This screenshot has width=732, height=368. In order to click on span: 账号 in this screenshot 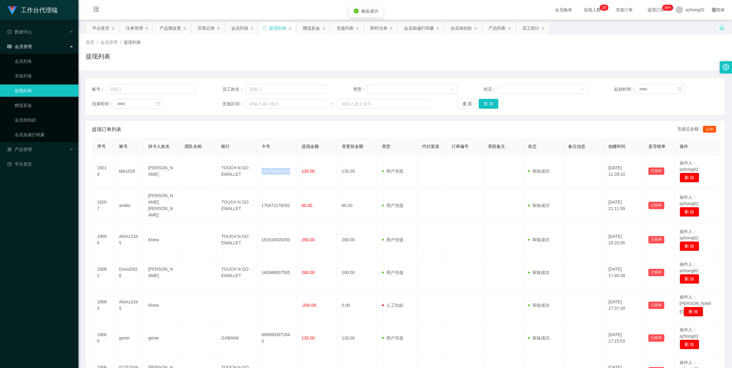, I will do `click(123, 146)`.